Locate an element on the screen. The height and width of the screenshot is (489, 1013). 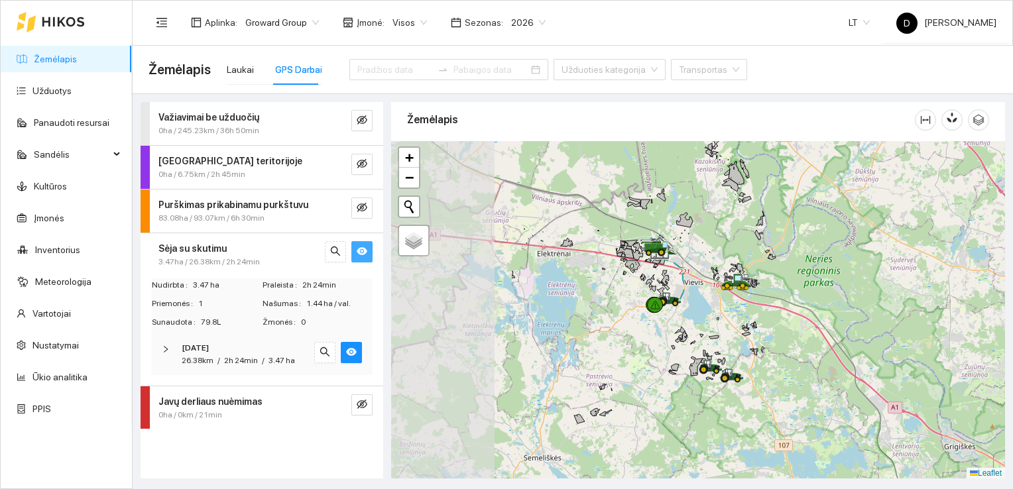
span: 3.47ha / 26.38km / 2h 24min is located at coordinates (209, 262).